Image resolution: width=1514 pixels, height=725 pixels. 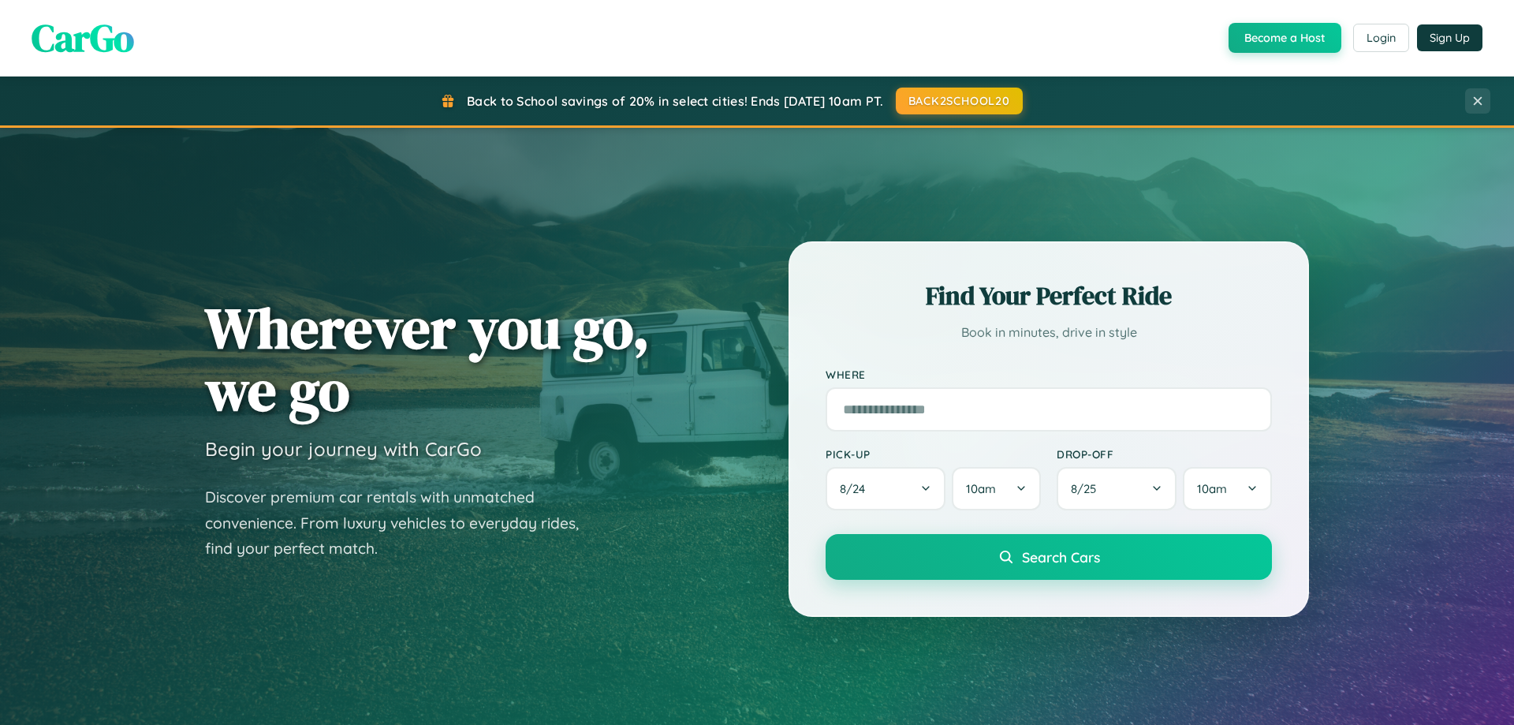 I want to click on label: Where, so click(x=1049, y=374).